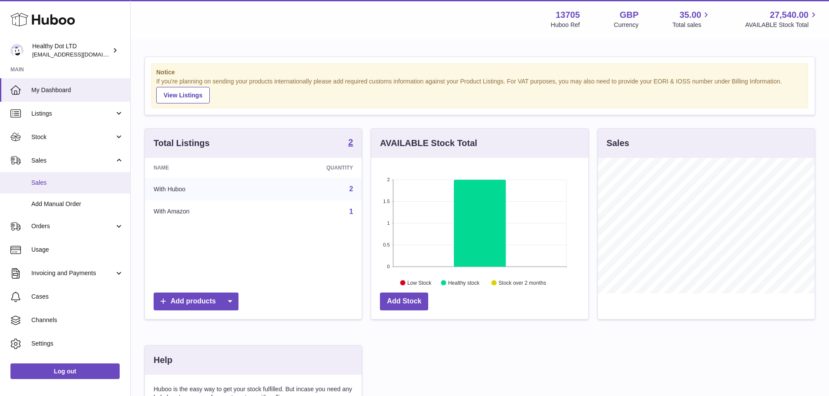 The height and width of the screenshot is (396, 829). Describe the element at coordinates (77, 90) in the screenshot. I see `span: My Dashboard` at that location.